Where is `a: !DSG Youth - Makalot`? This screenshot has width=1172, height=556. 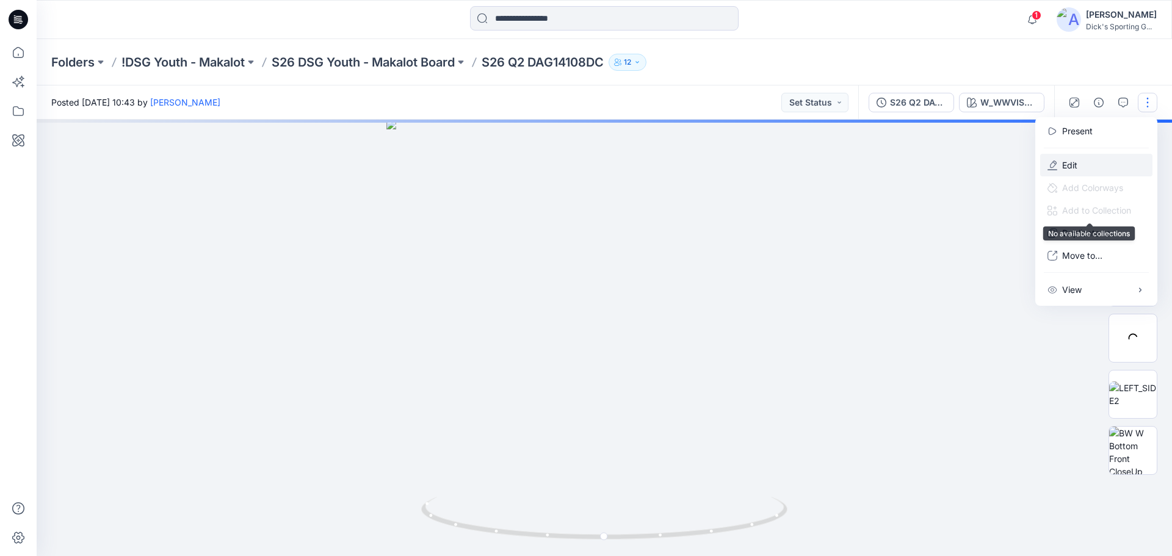 a: !DSG Youth - Makalot is located at coordinates (183, 62).